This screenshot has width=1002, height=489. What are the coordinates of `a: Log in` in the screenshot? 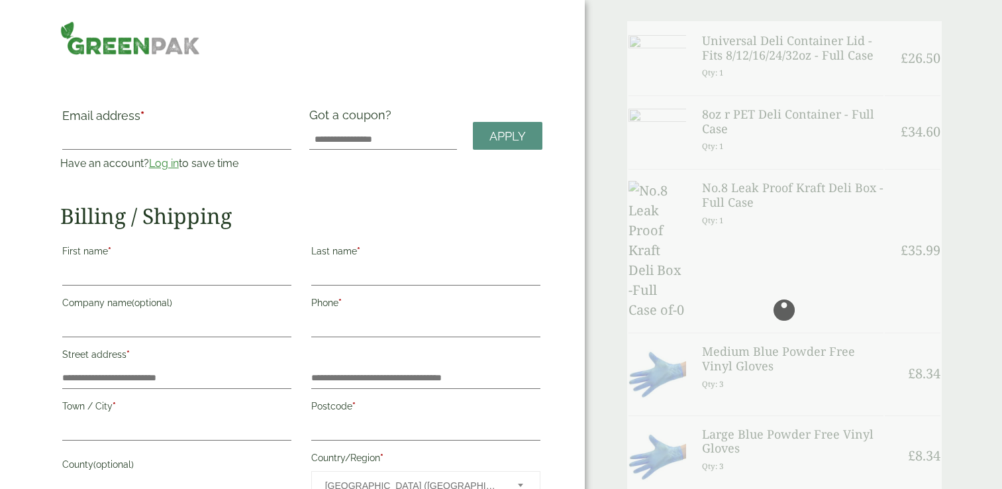 It's located at (164, 163).